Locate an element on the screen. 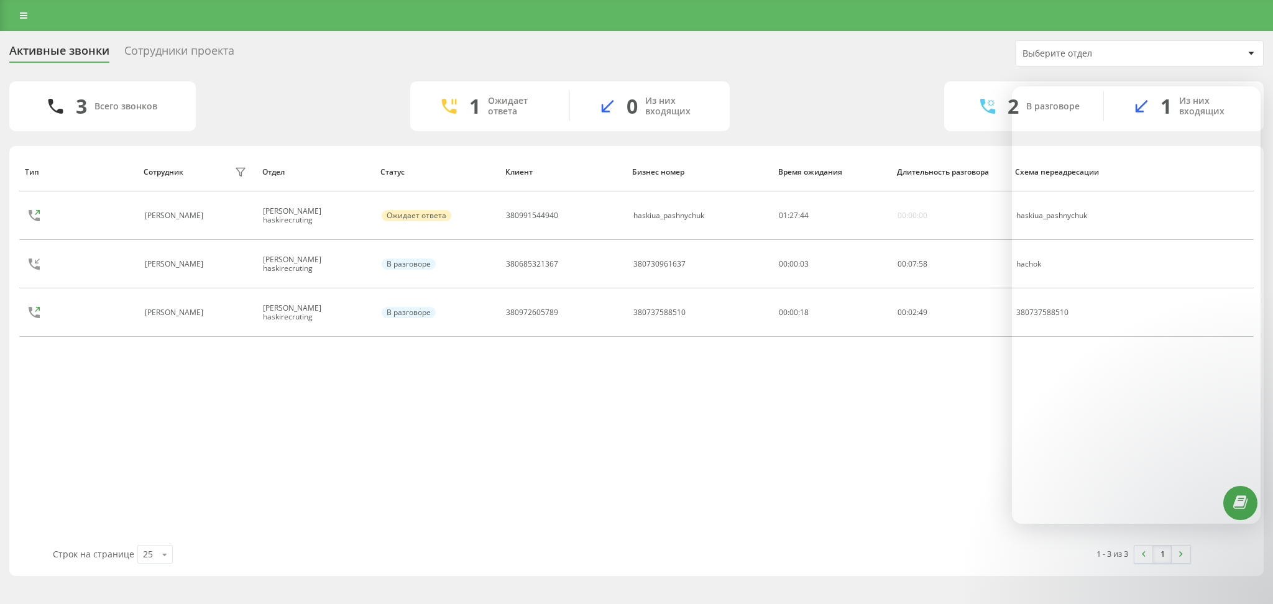  span: 49 is located at coordinates (923, 312).